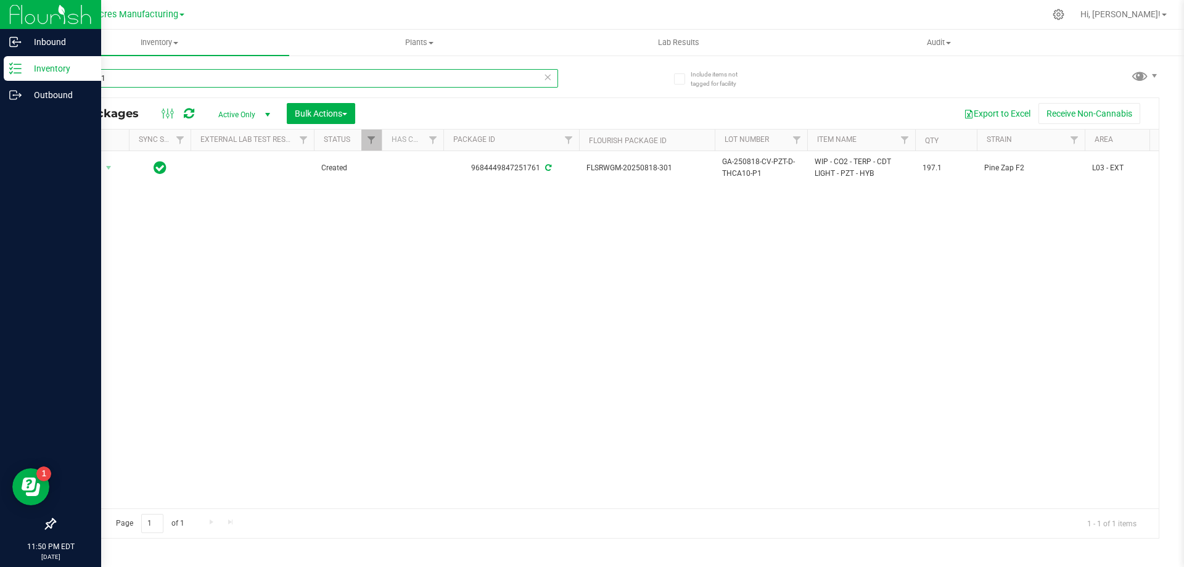 The image size is (1184, 567). Describe the element at coordinates (1131, 168) in the screenshot. I see `span: L03 - EXT` at that location.